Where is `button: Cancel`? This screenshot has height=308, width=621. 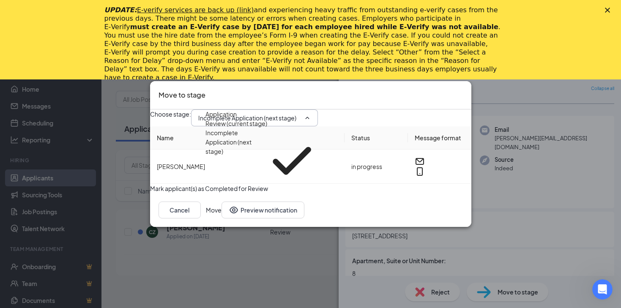 button: Cancel is located at coordinates (180, 210).